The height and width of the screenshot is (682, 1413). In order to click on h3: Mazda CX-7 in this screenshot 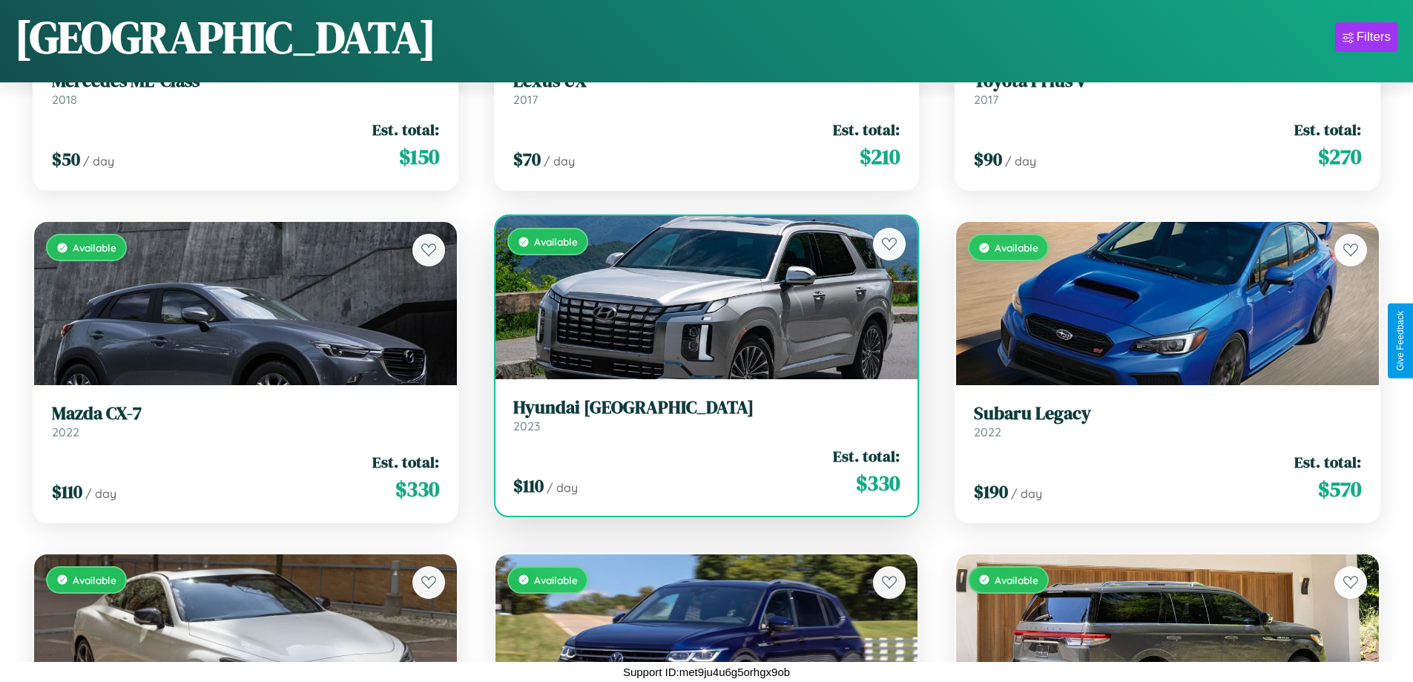, I will do `click(245, 413)`.